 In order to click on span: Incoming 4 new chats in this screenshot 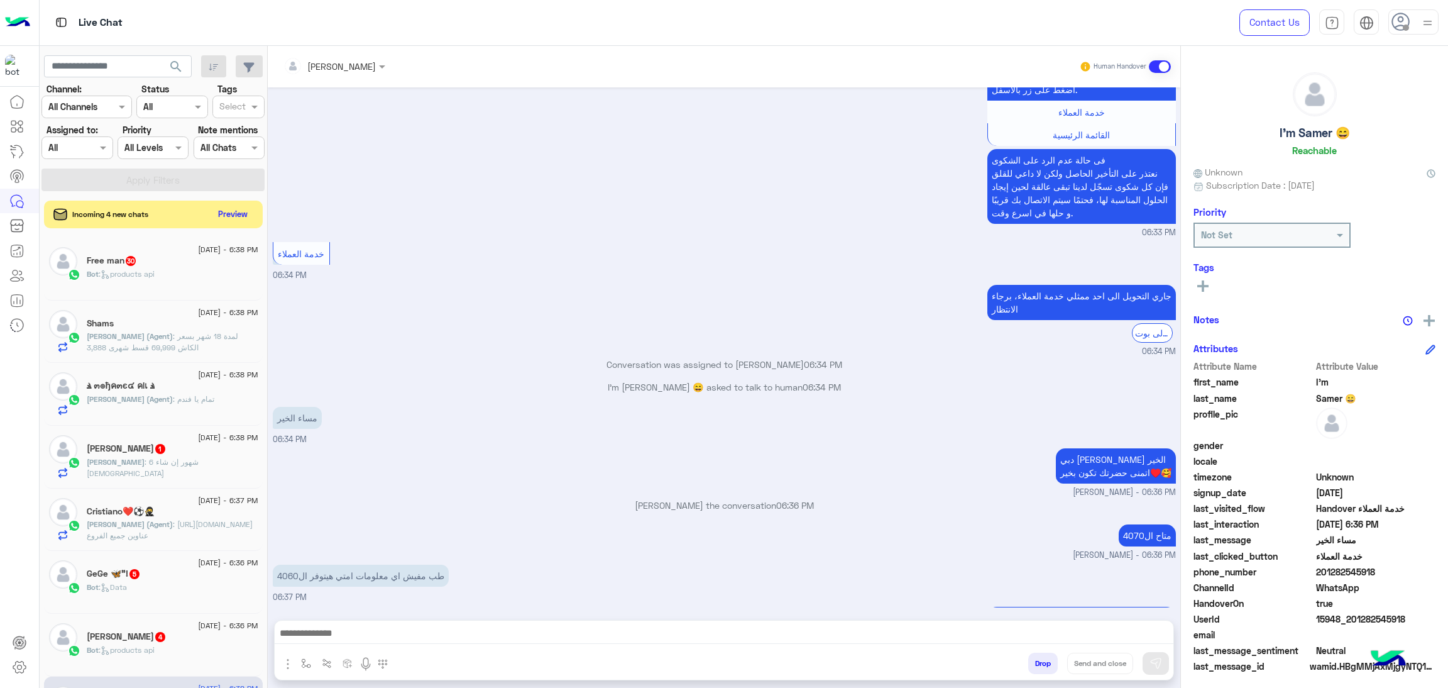, I will do `click(110, 214)`.